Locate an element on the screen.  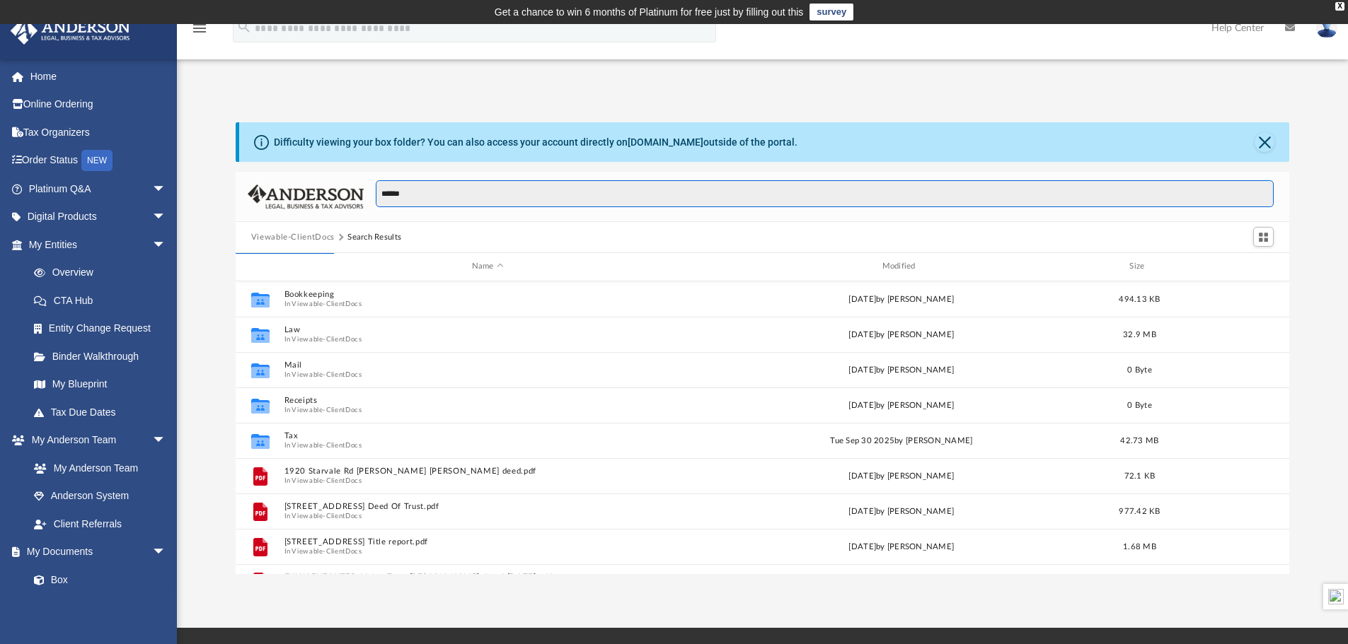
a: Entity Change Request is located at coordinates (103, 329).